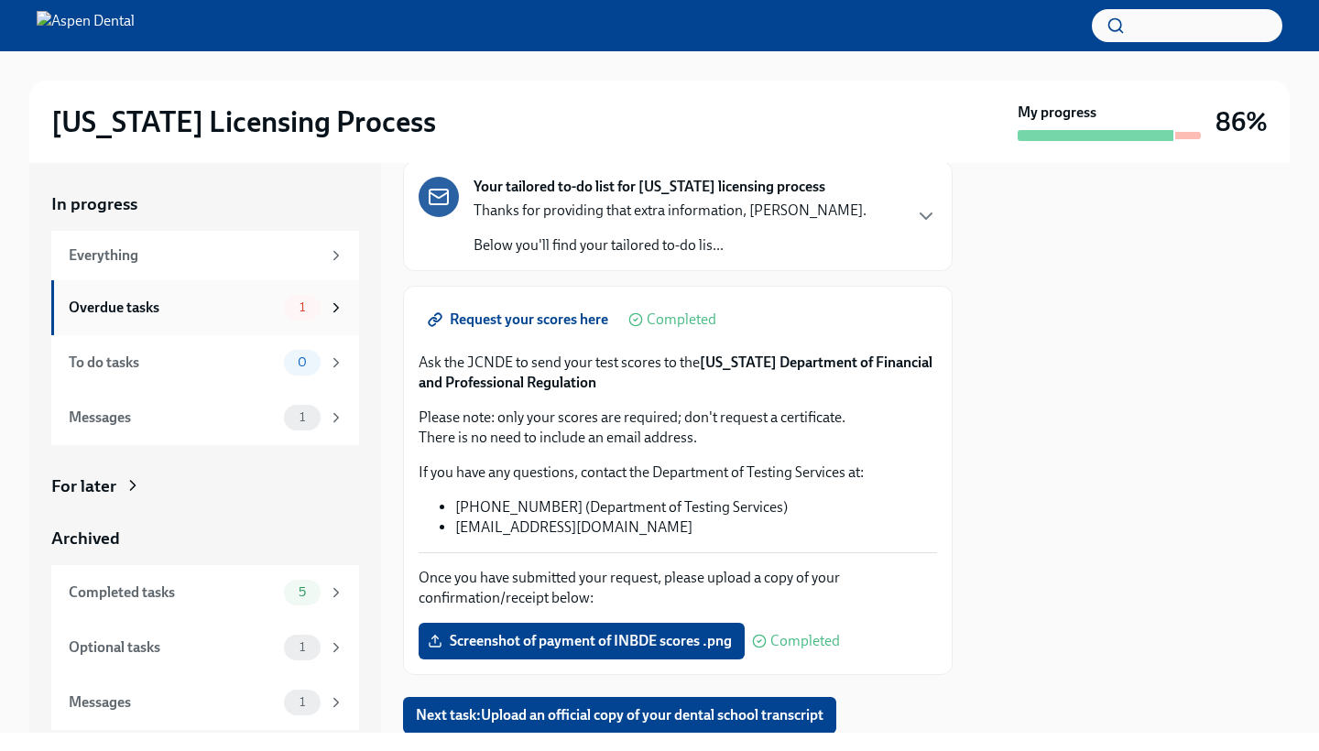 The height and width of the screenshot is (751, 1319). What do you see at coordinates (1241, 122) in the screenshot?
I see `h3: 86%` at bounding box center [1241, 122].